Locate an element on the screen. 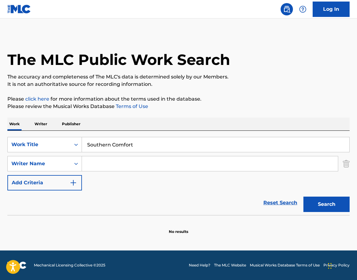 The width and height of the screenshot is (357, 280). p: The accuracy and completeness of The MLC's data is determined solely by our Members. is located at coordinates (178, 77).